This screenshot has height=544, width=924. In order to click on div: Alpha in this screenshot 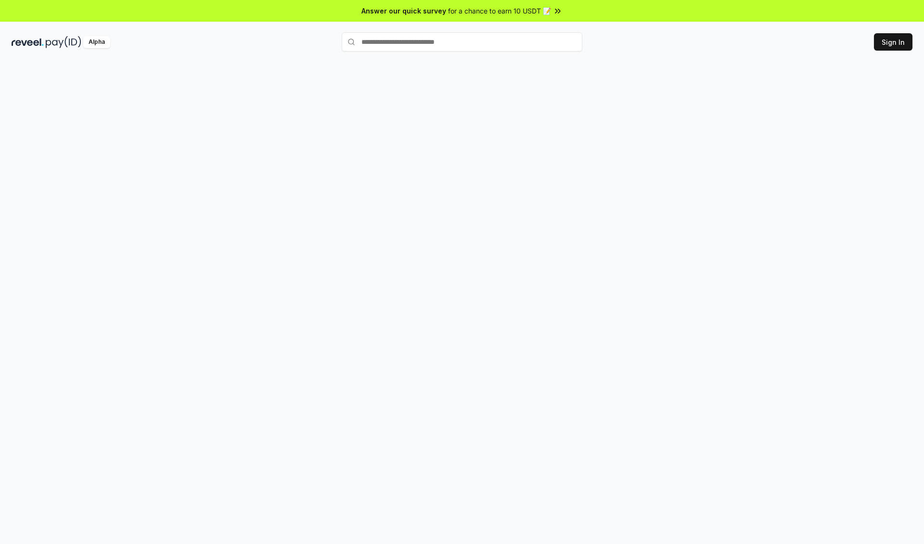, I will do `click(97, 42)`.